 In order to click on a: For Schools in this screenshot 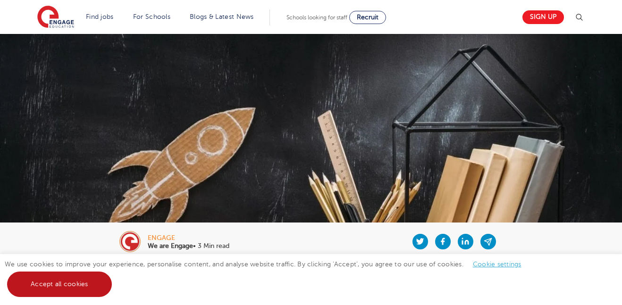, I will do `click(151, 17)`.